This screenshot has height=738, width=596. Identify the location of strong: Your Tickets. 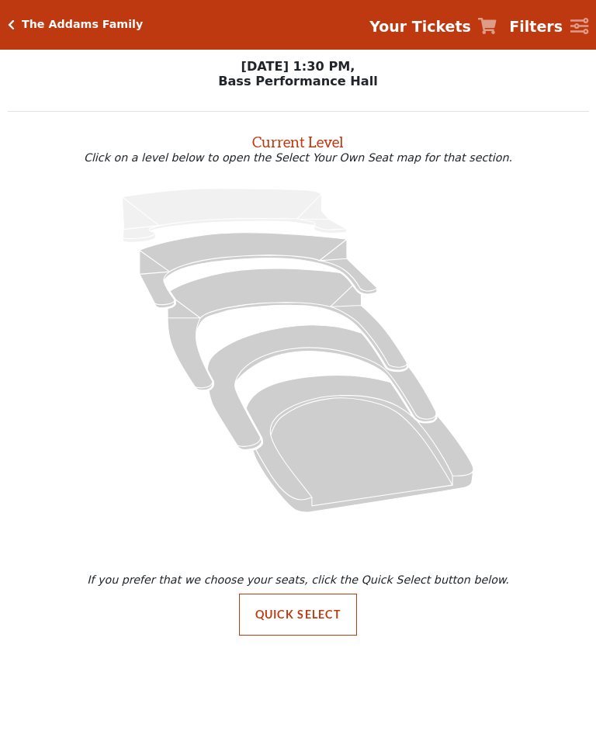
(420, 26).